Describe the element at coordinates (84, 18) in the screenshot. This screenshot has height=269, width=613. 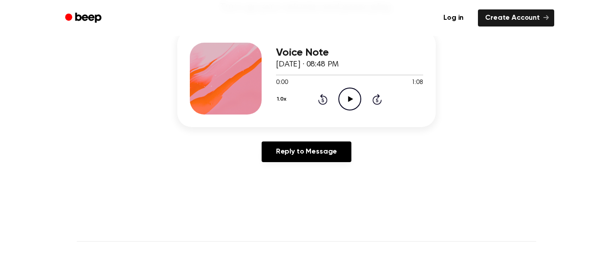
I see `a: Beep` at that location.